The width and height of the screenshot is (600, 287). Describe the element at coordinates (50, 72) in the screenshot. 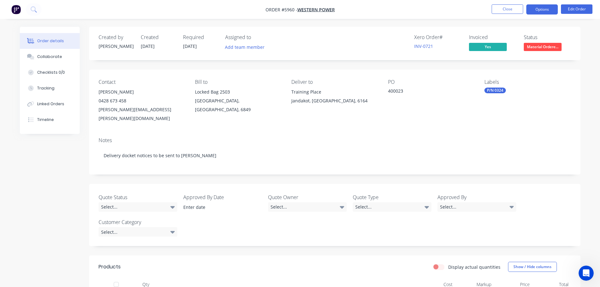

I see `button: Checklists 0/0` at that location.